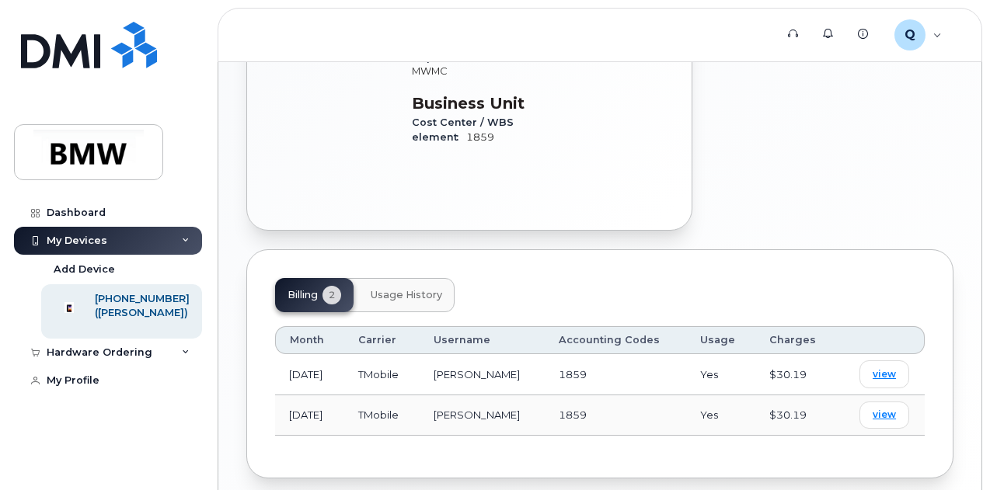 The image size is (990, 490). Describe the element at coordinates (382, 340) in the screenshot. I see `th: Carrier` at that location.